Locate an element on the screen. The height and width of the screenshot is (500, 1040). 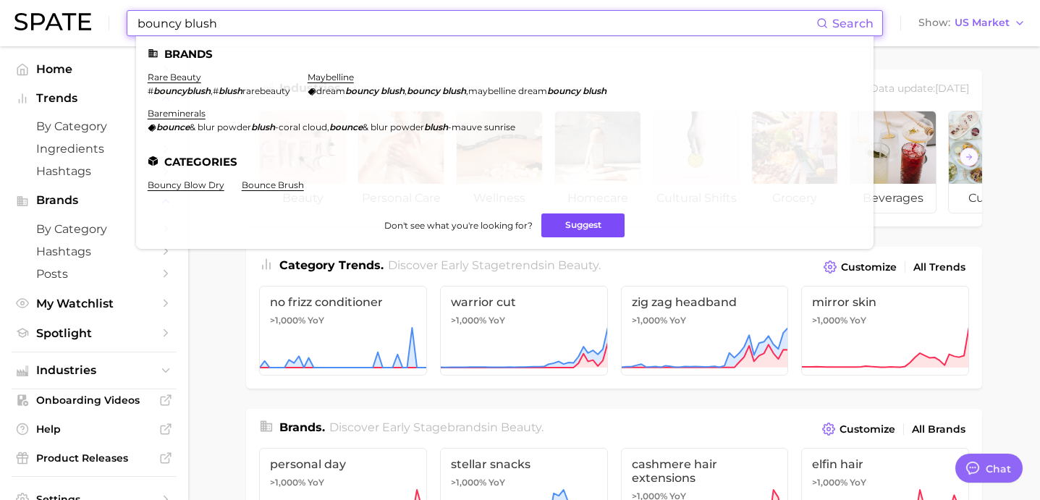
a: bareminerals is located at coordinates (177, 113).